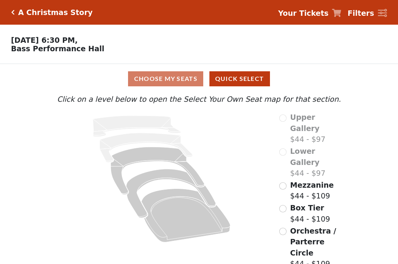 Image resolution: width=398 pixels, height=264 pixels. Describe the element at coordinates (303, 13) in the screenshot. I see `strong: Your Tickets` at that location.